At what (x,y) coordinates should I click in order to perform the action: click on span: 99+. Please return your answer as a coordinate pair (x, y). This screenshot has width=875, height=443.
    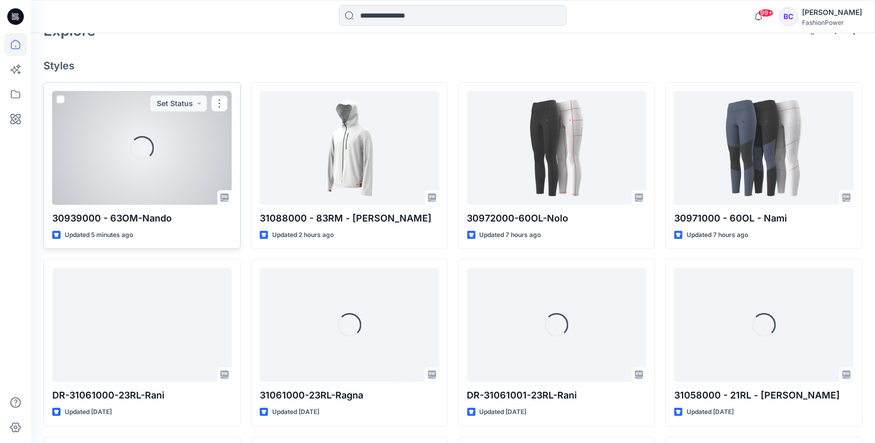
    Looking at the image, I should click on (766, 13).